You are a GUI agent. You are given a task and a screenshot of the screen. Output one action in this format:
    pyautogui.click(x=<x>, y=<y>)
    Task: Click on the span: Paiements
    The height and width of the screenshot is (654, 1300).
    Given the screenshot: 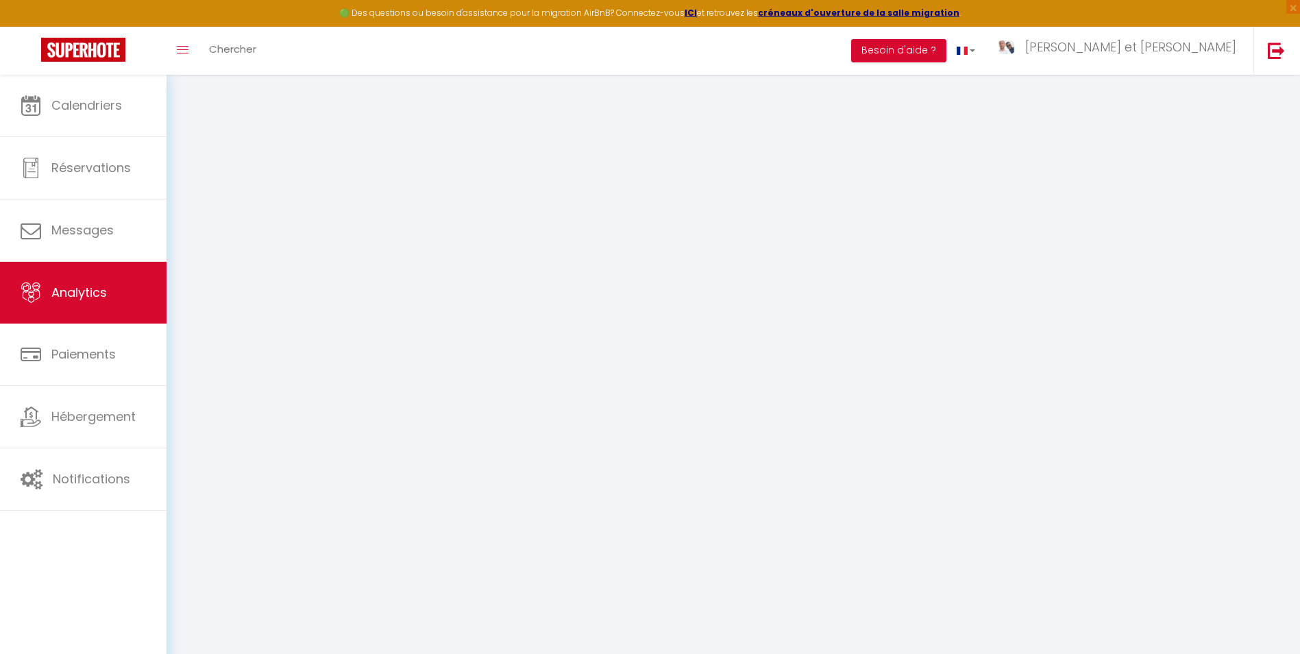 What is the action you would take?
    pyautogui.click(x=84, y=353)
    